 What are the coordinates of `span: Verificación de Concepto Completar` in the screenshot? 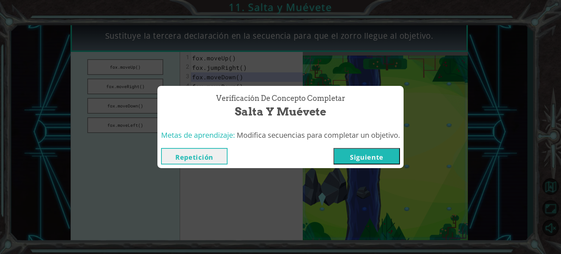 It's located at (280, 98).